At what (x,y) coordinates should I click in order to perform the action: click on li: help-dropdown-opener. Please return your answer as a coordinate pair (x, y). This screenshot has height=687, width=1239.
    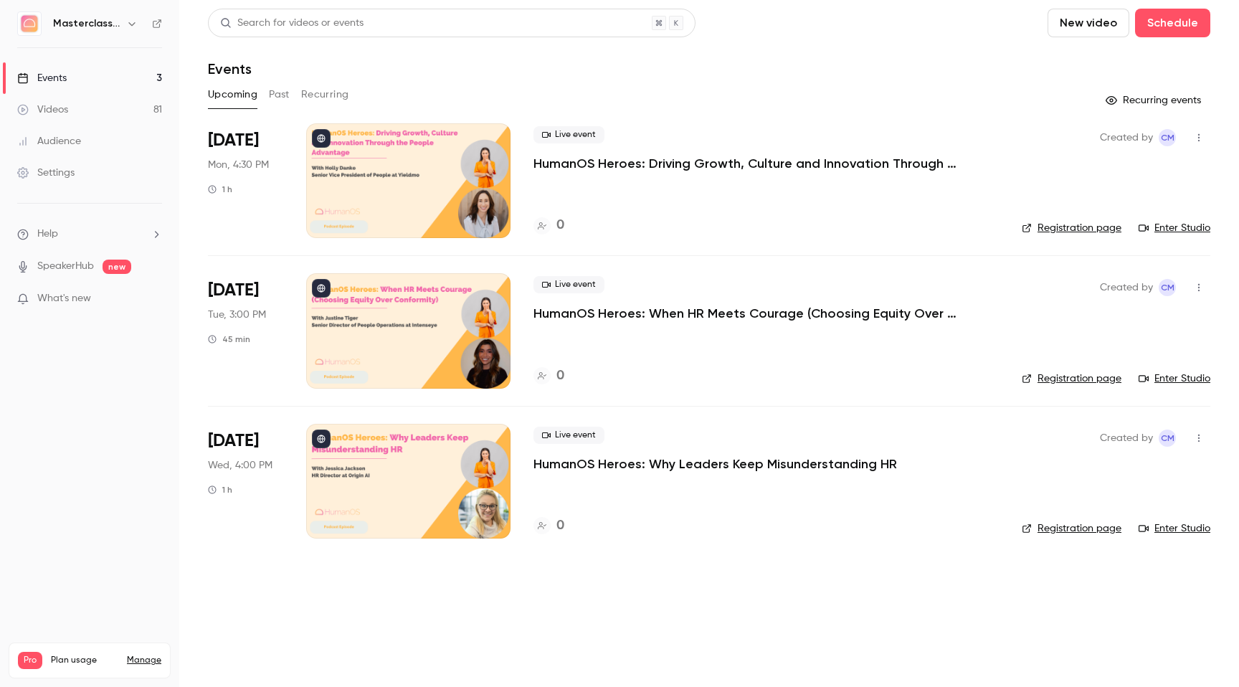
    Looking at the image, I should click on (90, 234).